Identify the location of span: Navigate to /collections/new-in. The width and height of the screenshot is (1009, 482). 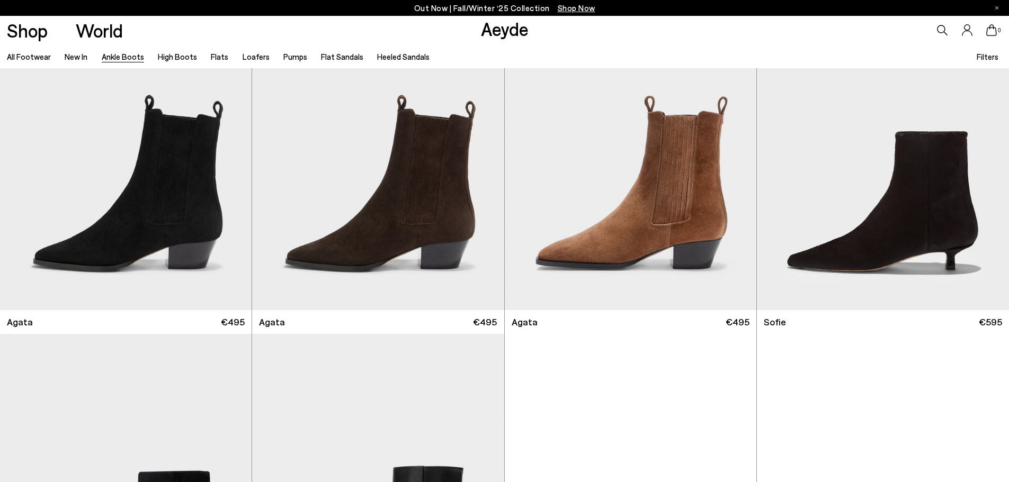
(576, 8).